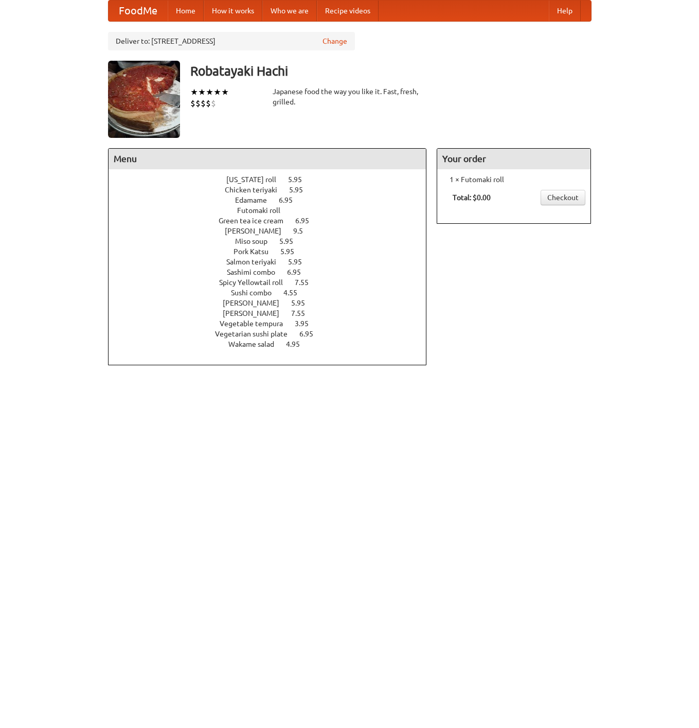  What do you see at coordinates (273, 272) in the screenshot?
I see `a: Sashimi combo 6.95` at bounding box center [273, 272].